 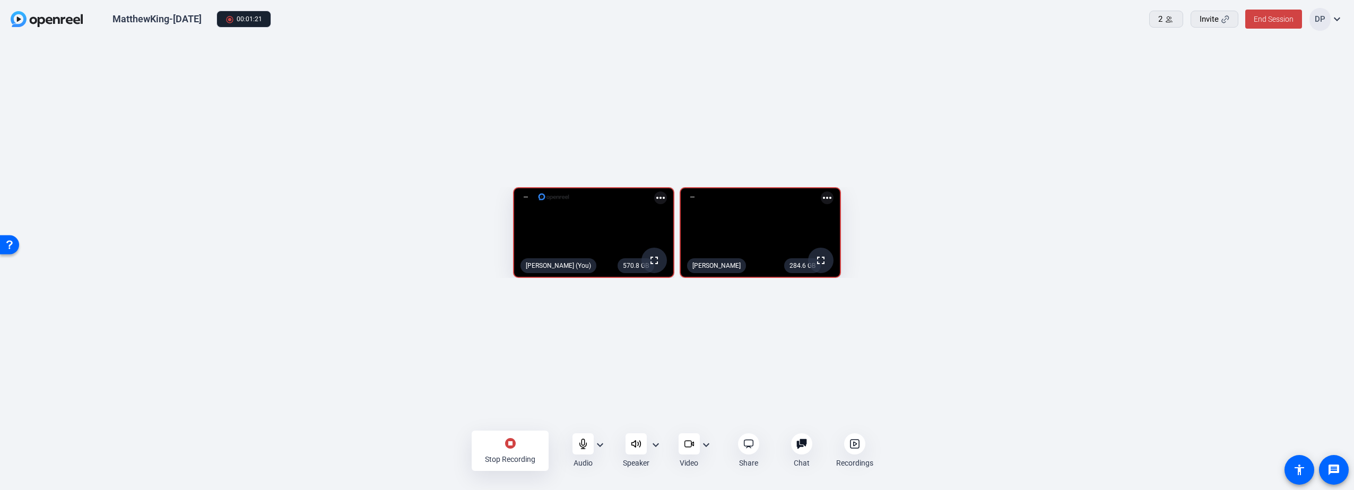 I want to click on div: Video, so click(x=689, y=463).